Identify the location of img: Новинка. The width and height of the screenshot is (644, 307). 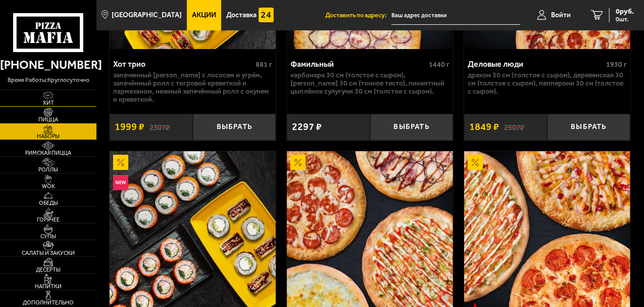
(121, 182).